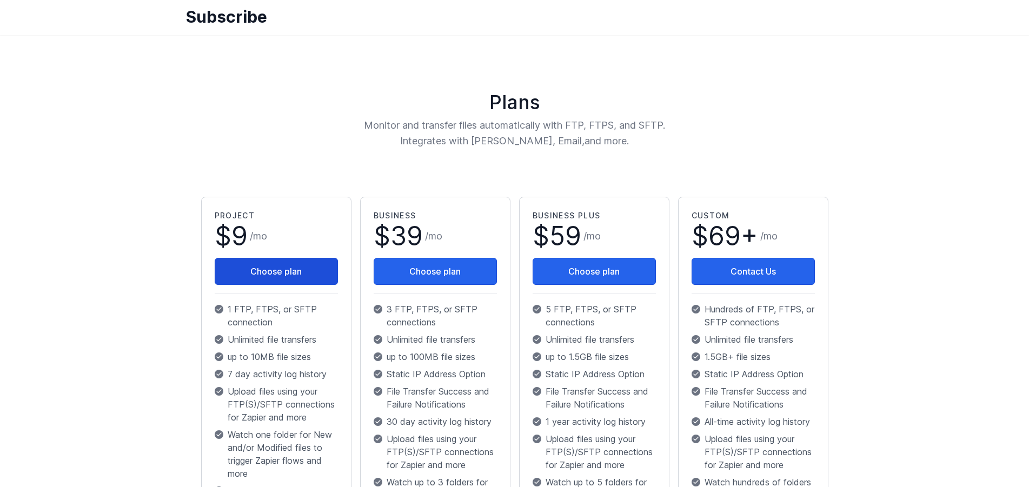 This screenshot has height=487, width=1029. Describe the element at coordinates (733, 236) in the screenshot. I see `span: 69+` at that location.